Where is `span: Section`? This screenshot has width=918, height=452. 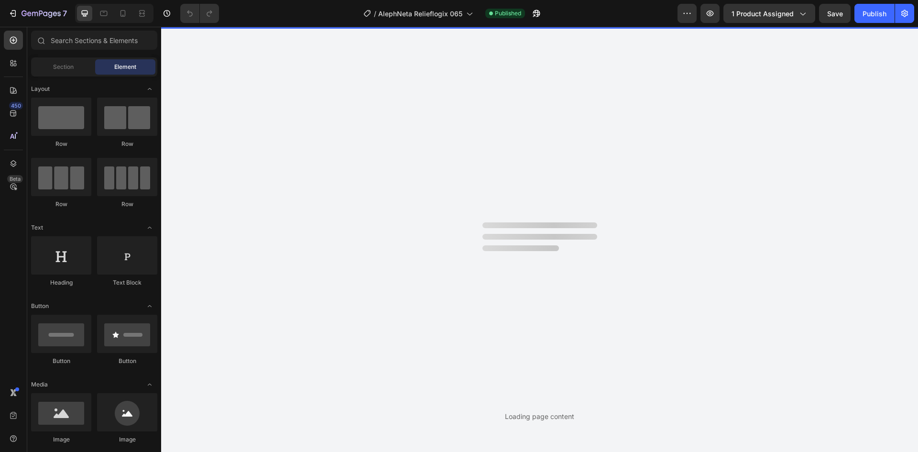
span: Section is located at coordinates (63, 67).